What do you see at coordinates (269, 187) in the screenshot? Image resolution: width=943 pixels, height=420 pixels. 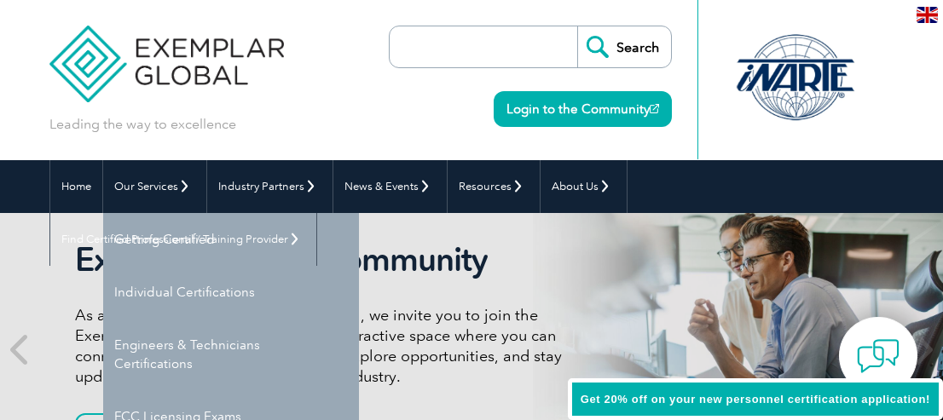 I see `a: Industry Partners` at bounding box center [269, 187].